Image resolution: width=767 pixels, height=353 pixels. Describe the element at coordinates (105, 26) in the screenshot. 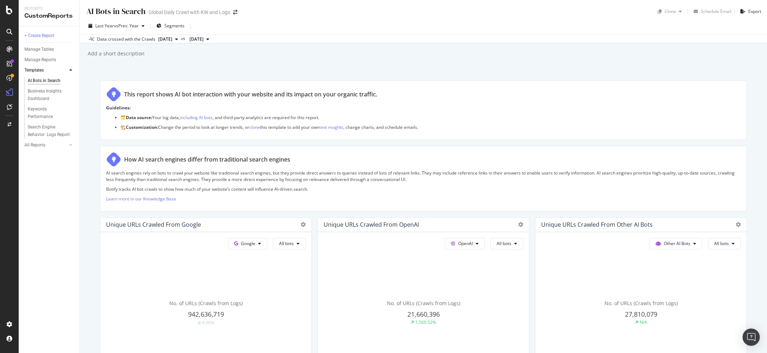

I see `span: Last Year` at that location.